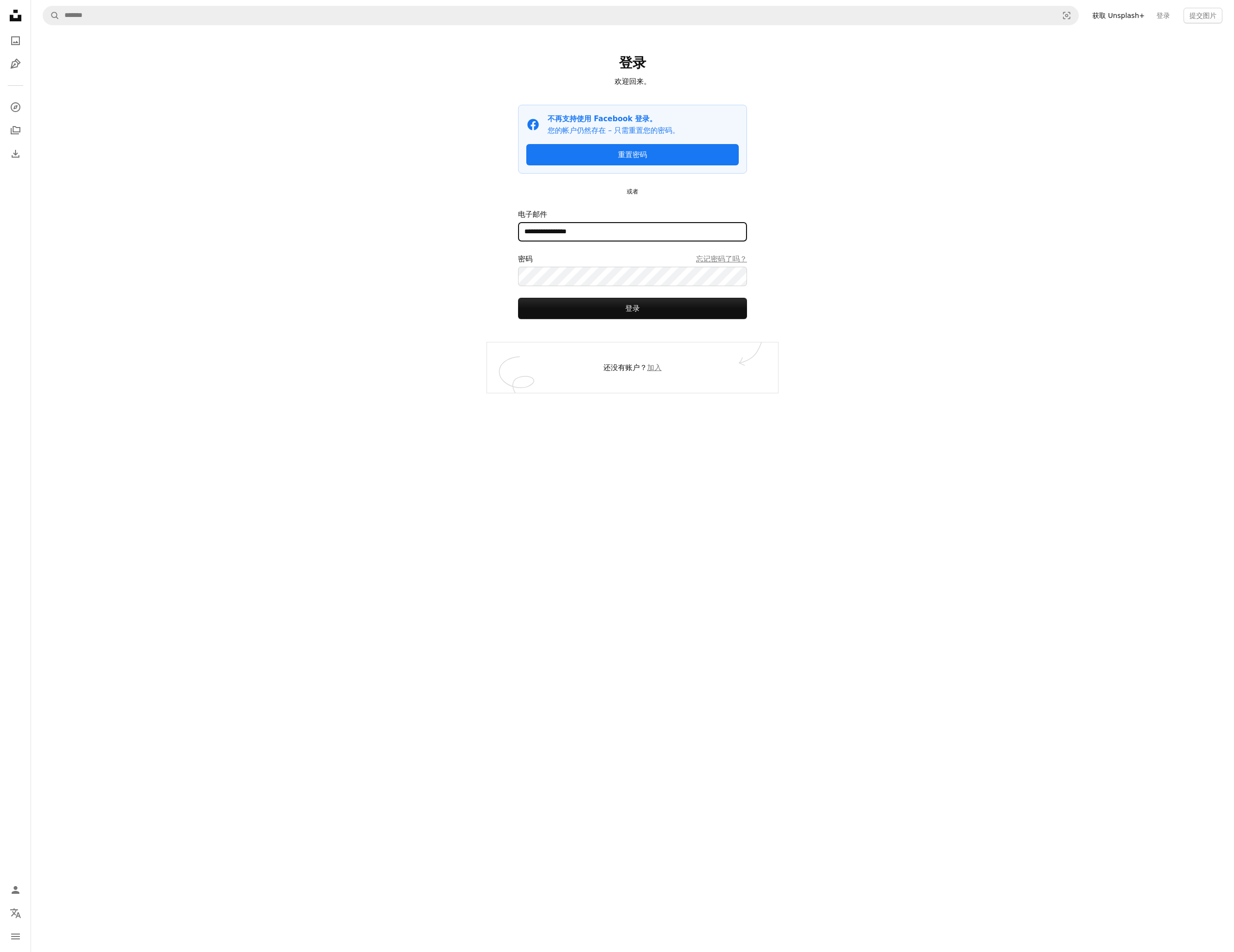  I want to click on button: 语言, so click(15, 913).